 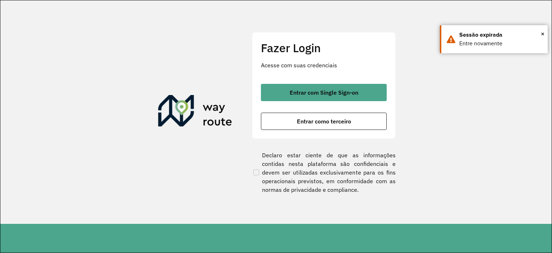 What do you see at coordinates (324, 48) in the screenshot?
I see `h2: Fazer Login` at bounding box center [324, 48].